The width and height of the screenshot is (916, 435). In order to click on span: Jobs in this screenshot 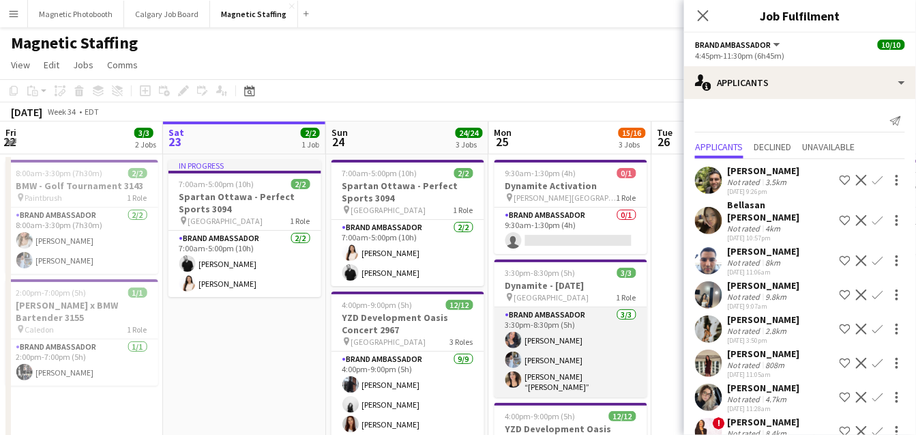, I will do `click(83, 65)`.